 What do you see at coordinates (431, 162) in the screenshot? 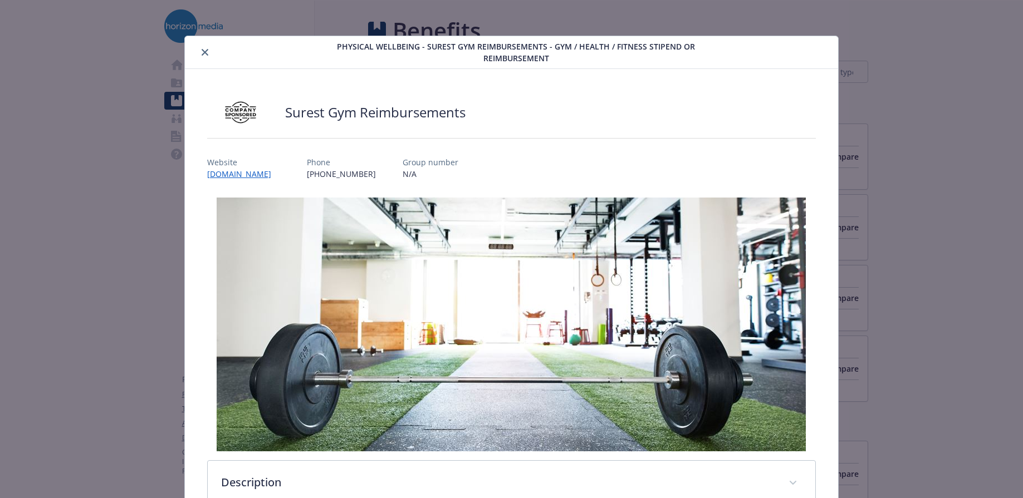
I see `p: Group number` at bounding box center [431, 162].